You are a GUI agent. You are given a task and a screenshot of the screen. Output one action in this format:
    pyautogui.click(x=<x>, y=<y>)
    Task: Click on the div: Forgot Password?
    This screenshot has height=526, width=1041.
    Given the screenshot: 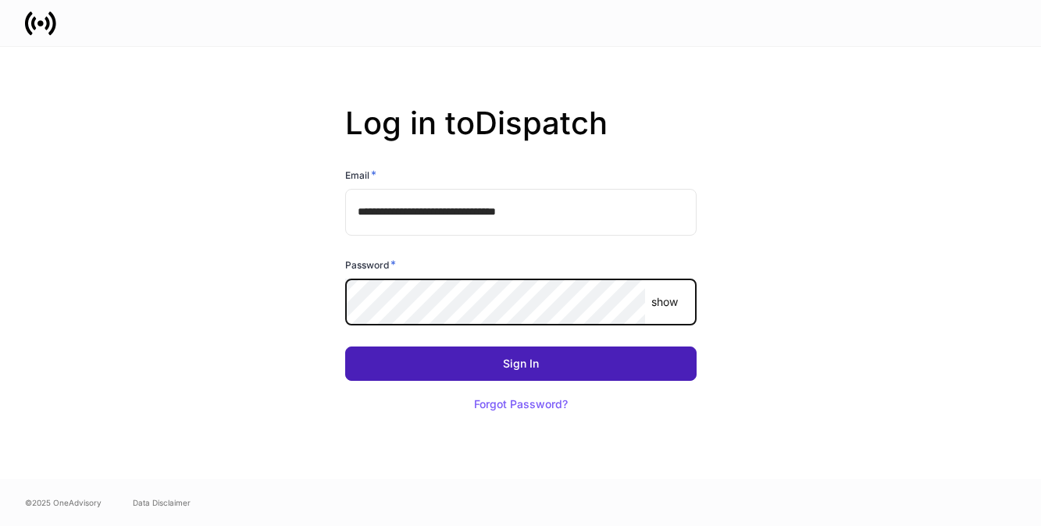 What is the action you would take?
    pyautogui.click(x=521, y=405)
    